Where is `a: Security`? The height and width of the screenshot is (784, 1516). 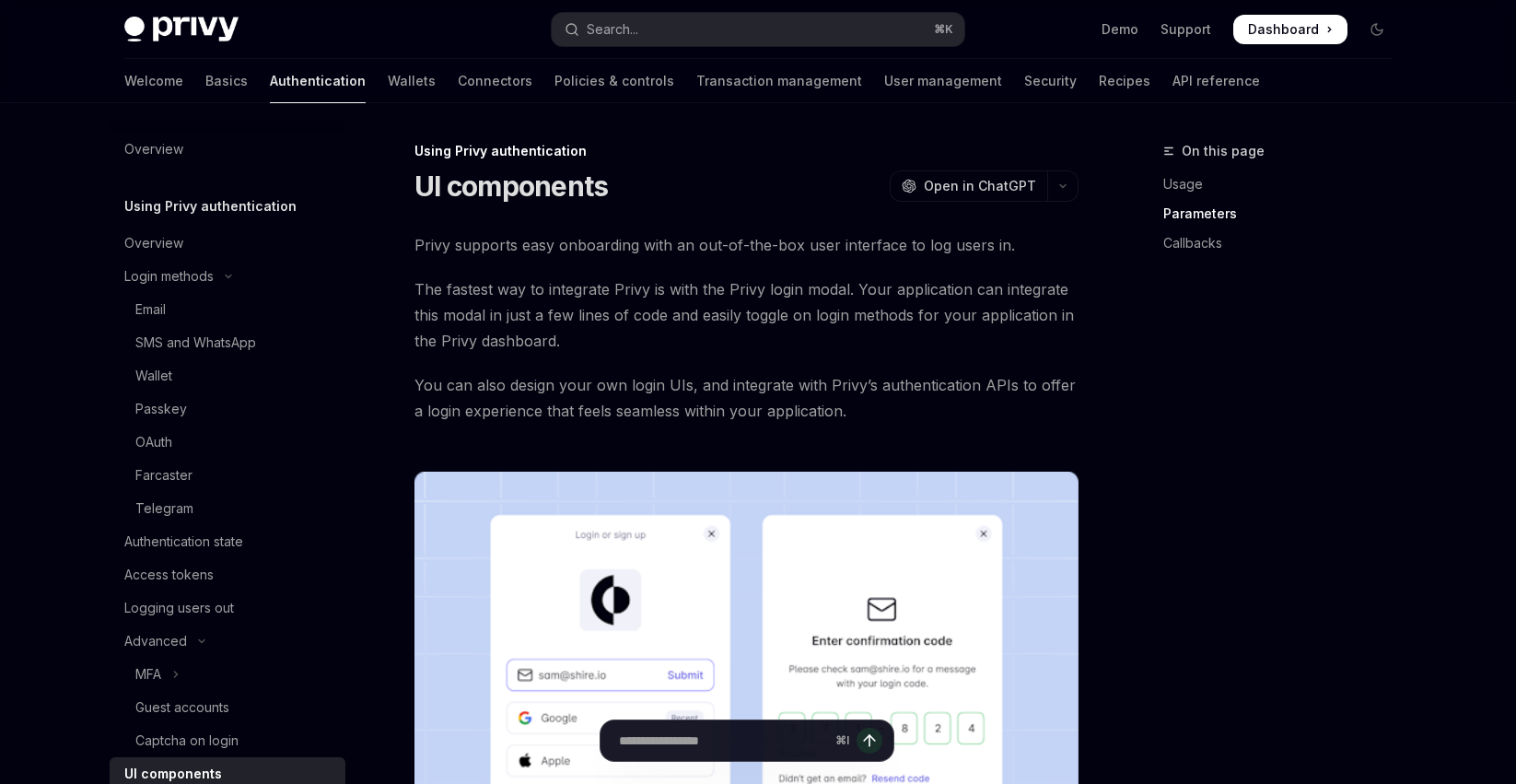 a: Security is located at coordinates (1050, 81).